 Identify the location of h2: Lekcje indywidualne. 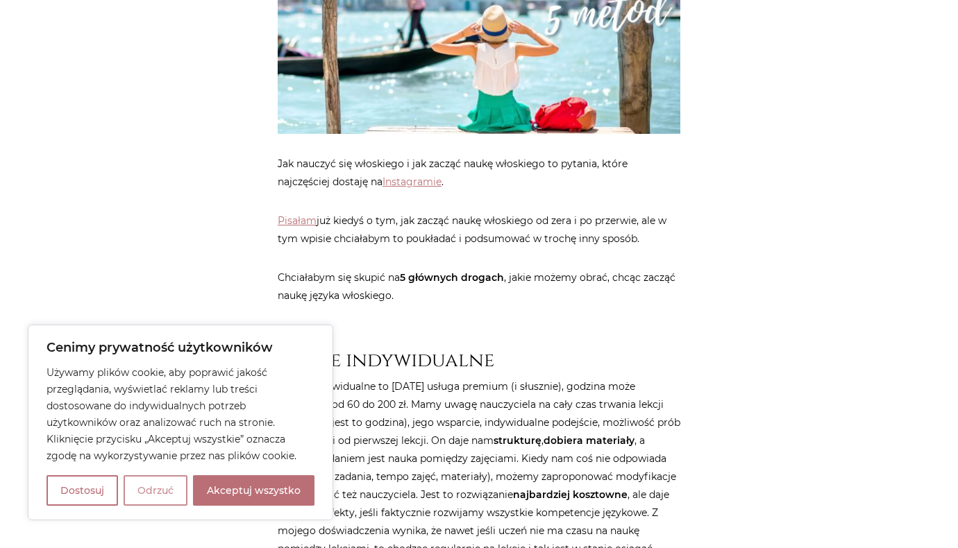
(479, 348).